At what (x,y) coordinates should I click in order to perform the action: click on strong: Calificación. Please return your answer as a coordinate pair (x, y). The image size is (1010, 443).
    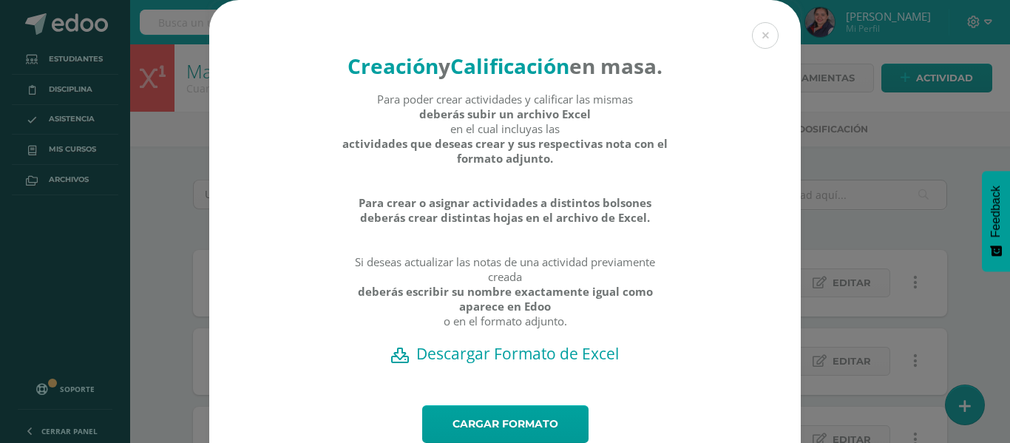
    Looking at the image, I should click on (509, 66).